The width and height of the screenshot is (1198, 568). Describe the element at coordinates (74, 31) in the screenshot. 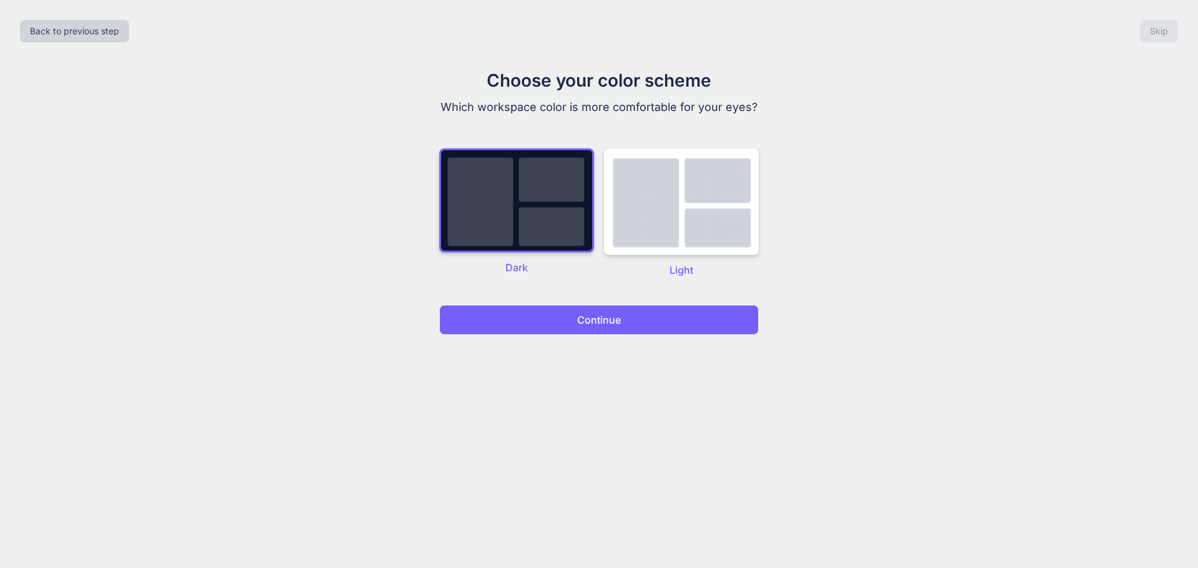

I see `button: Back to previous step` at that location.